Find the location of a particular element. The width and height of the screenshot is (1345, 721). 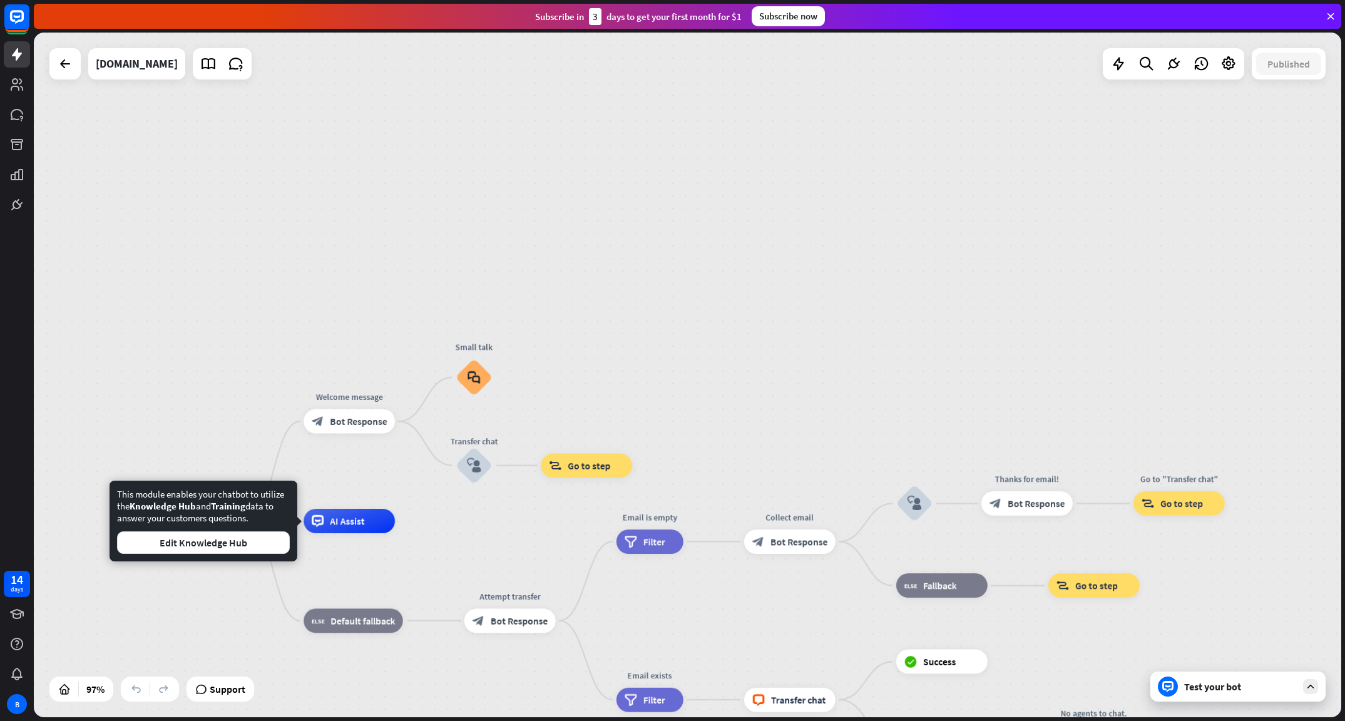

span: Fallback is located at coordinates (939, 585).